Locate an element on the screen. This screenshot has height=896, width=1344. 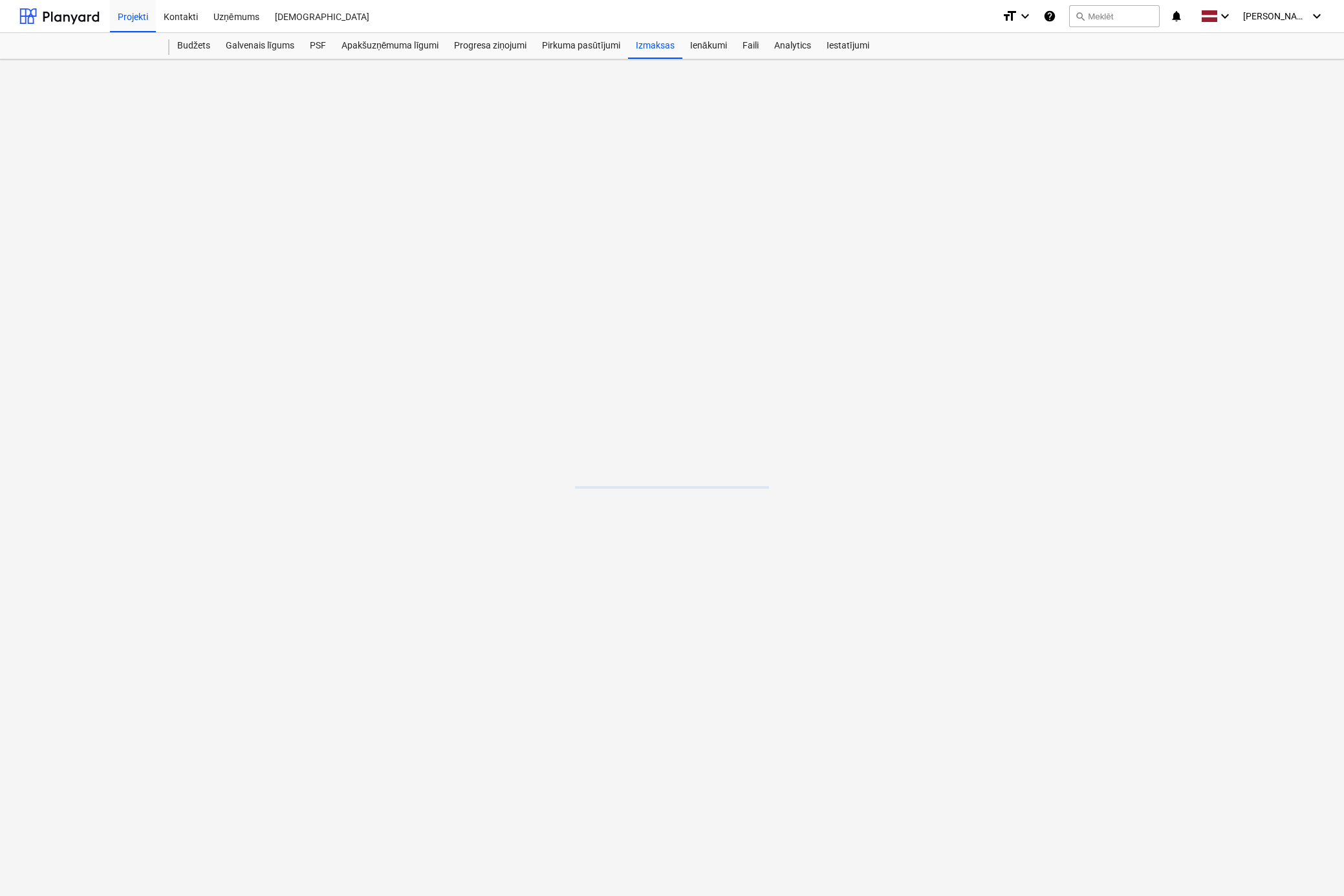
i: Zināšanu pamats is located at coordinates (1049, 16).